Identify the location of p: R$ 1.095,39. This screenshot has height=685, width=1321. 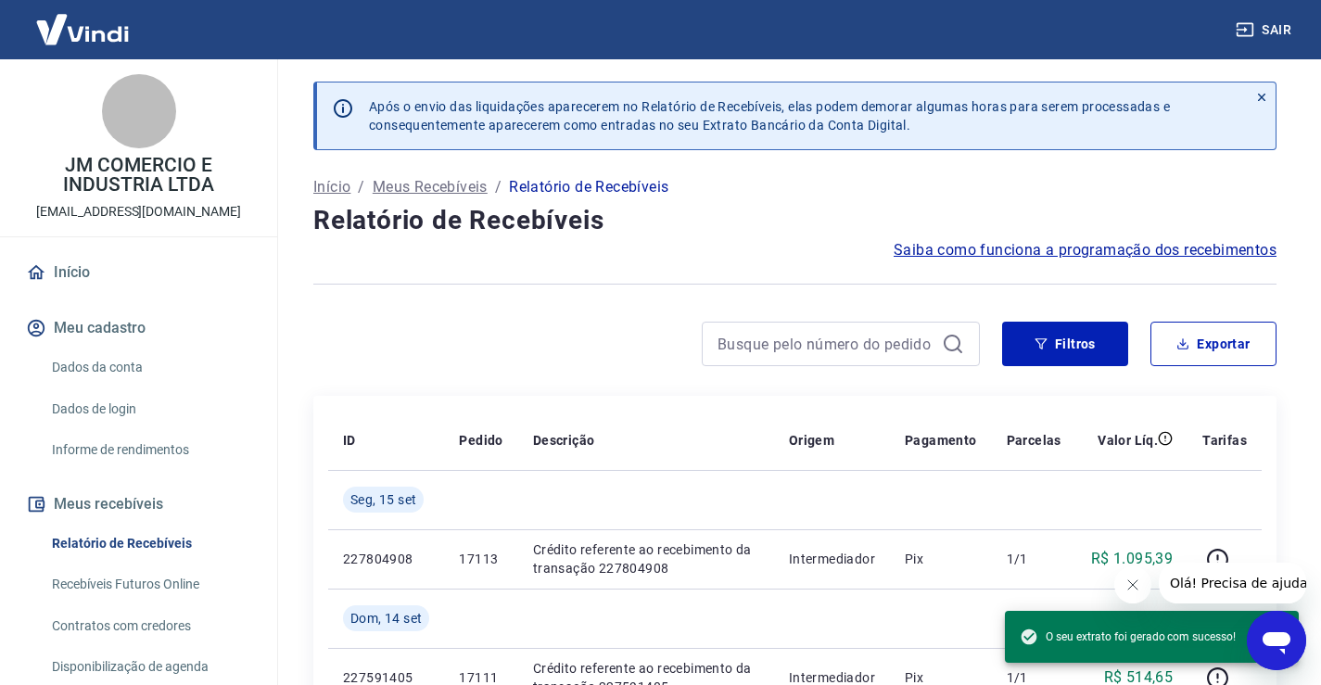
(1132, 559).